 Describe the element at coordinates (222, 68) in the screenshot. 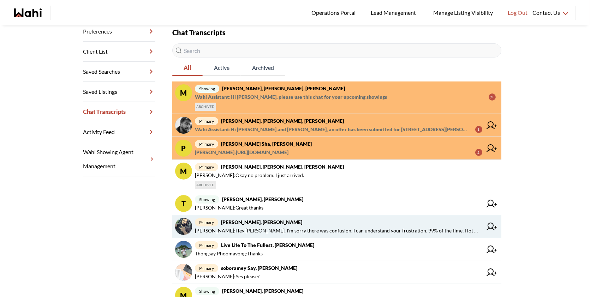

I see `span: Active` at that location.